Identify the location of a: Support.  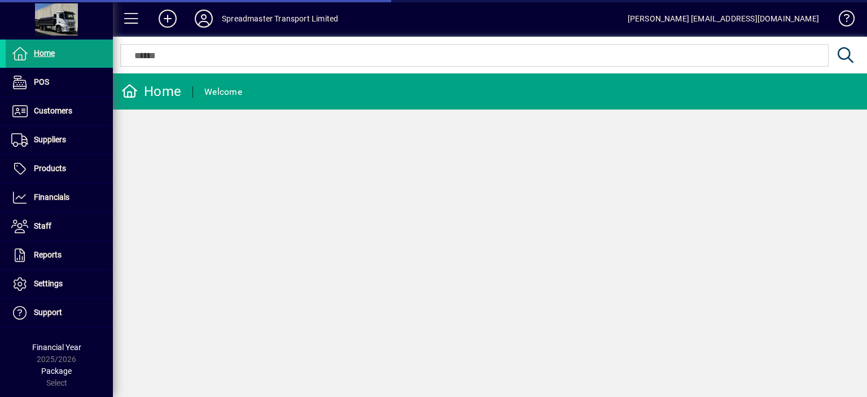
(59, 313).